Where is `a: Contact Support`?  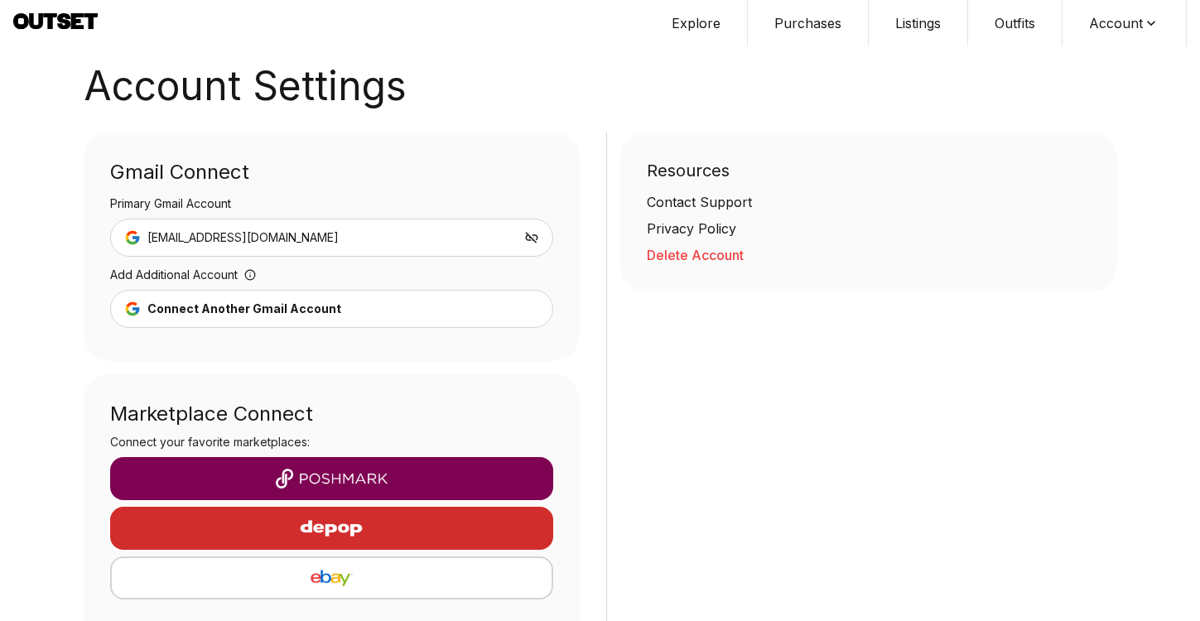 a: Contact Support is located at coordinates (868, 202).